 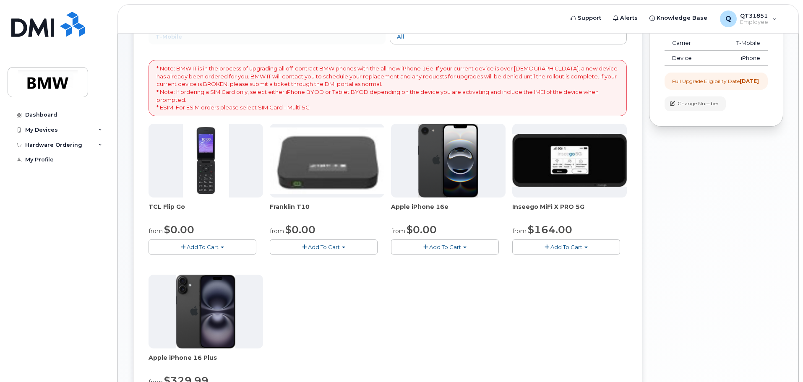 I want to click on span: Change Number, so click(x=698, y=104).